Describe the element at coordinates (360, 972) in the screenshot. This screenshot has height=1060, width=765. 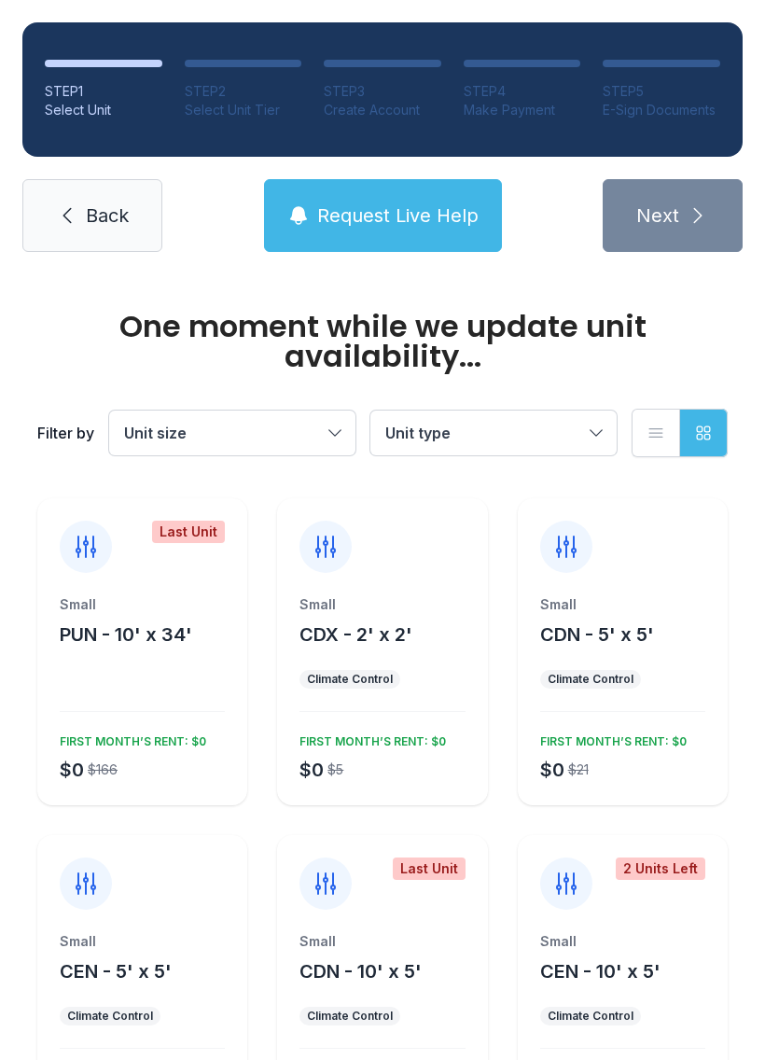
I see `span: CDN - 10' x 5'` at that location.